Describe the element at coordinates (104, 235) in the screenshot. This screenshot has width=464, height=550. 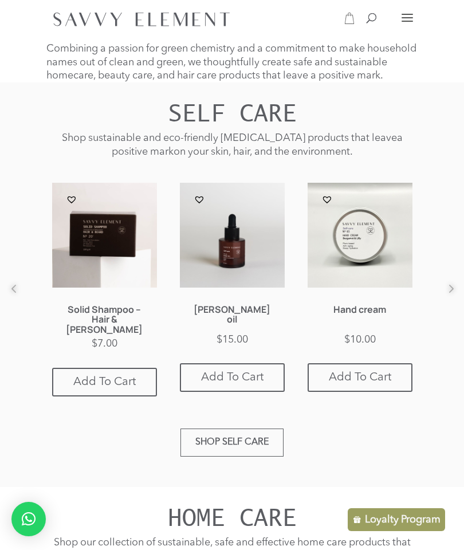
I see `img: Solid Shampoo for the Hair & Beard by Savvy Element` at that location.